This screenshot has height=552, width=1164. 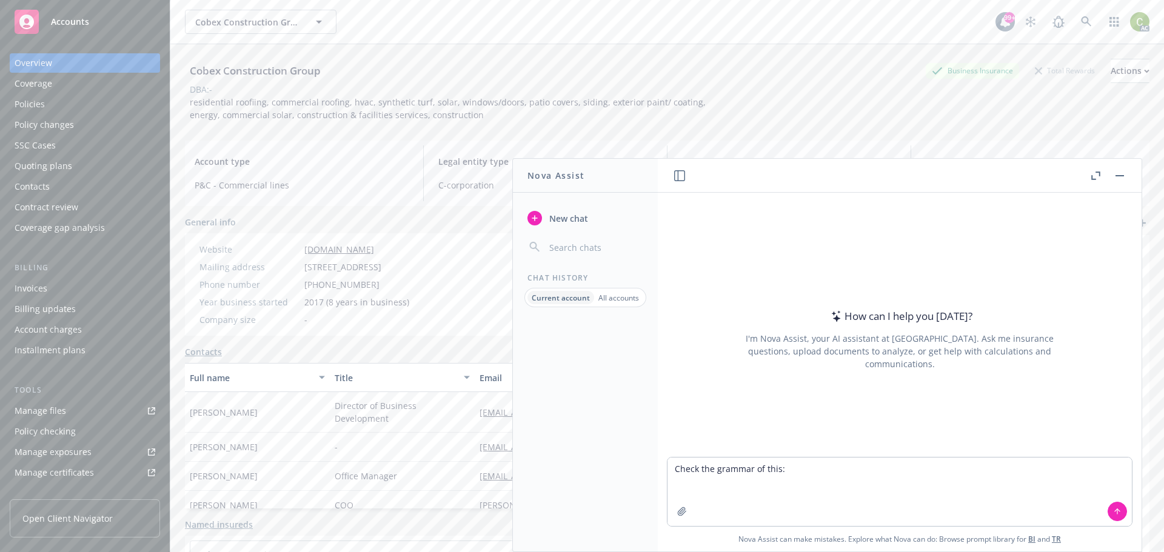 I want to click on div: Year business started, so click(x=249, y=302).